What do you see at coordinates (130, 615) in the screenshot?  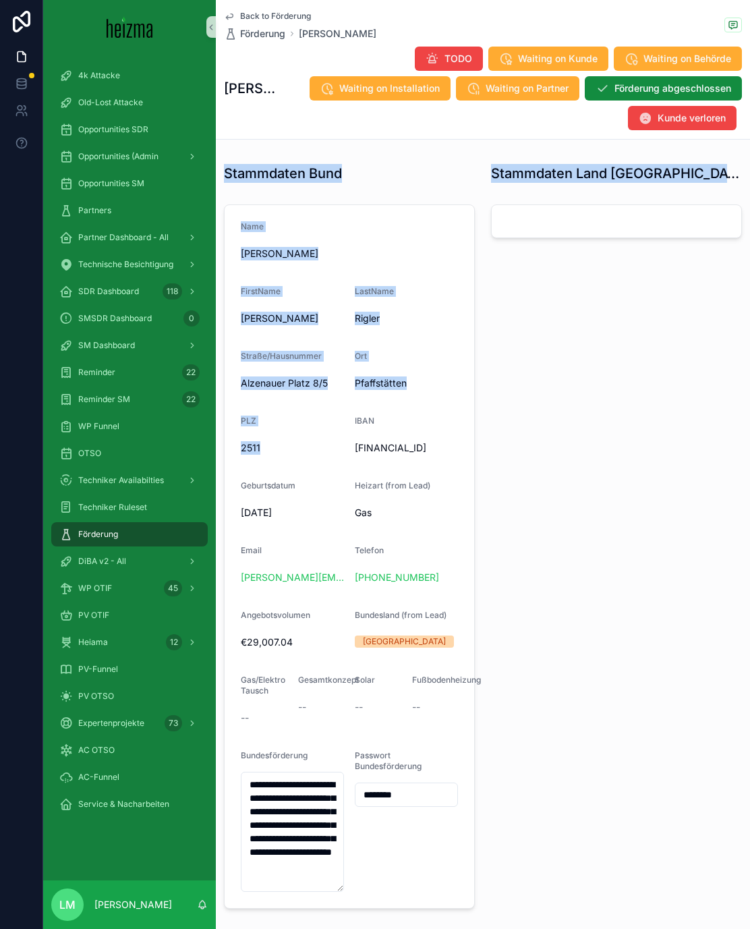 I see `a: PV OTIF` at bounding box center [130, 615].